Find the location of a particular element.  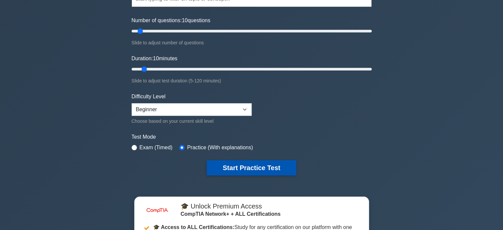

div: Slide to adjust number of questions is located at coordinates (252, 43).